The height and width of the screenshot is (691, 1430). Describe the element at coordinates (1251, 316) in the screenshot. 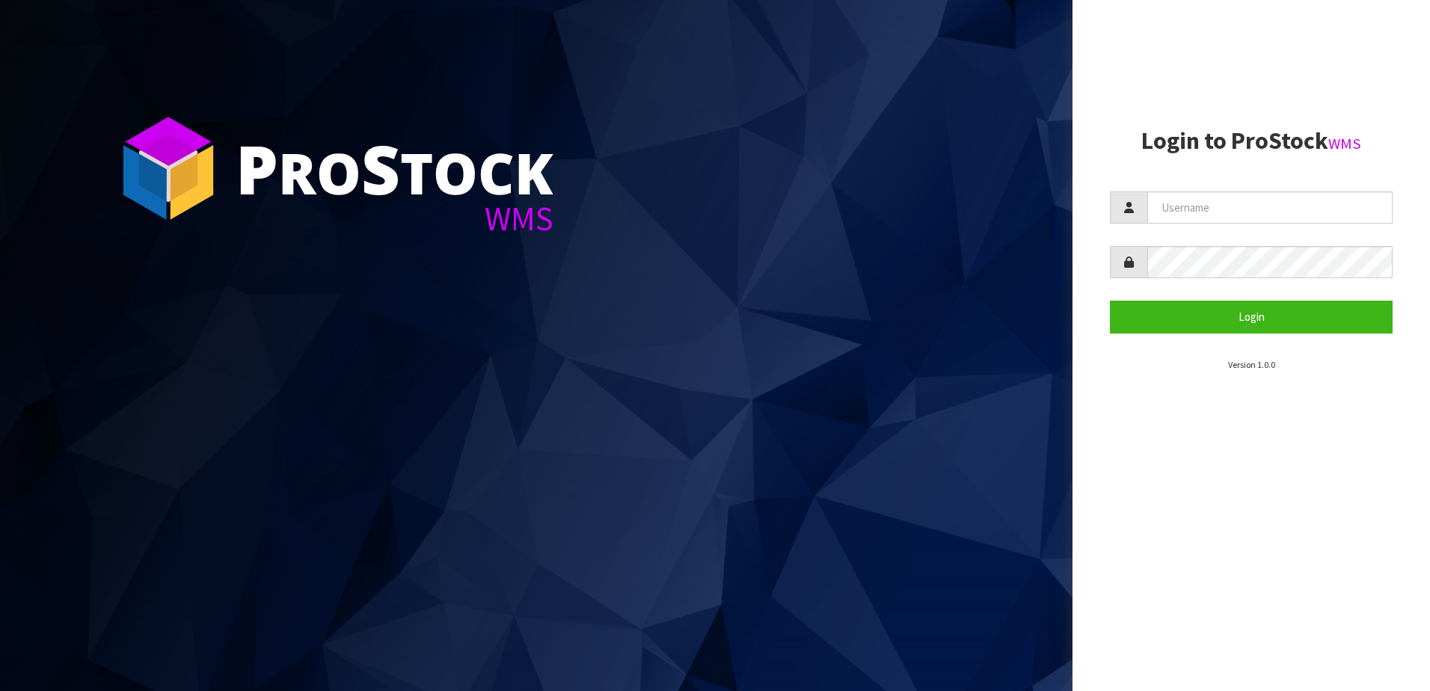

I see `button: Login` at that location.